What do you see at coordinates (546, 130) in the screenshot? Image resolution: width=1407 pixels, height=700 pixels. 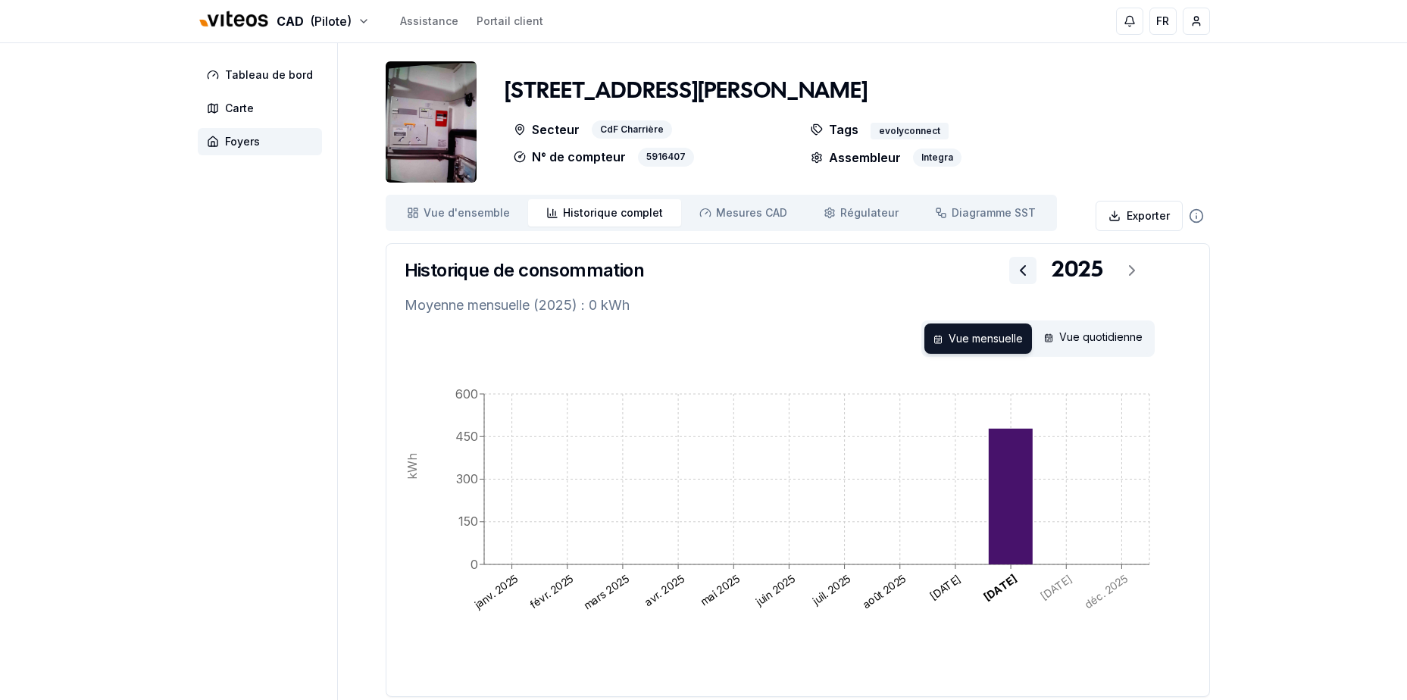 I see `p: Secteur` at bounding box center [546, 130].